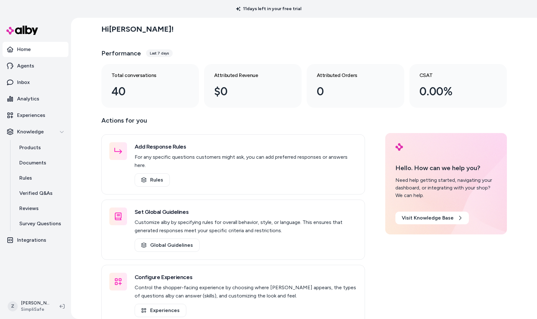 Image resolution: width=537 pixels, height=319 pixels. Describe the element at coordinates (35, 240) in the screenshot. I see `a: Integrations` at that location.